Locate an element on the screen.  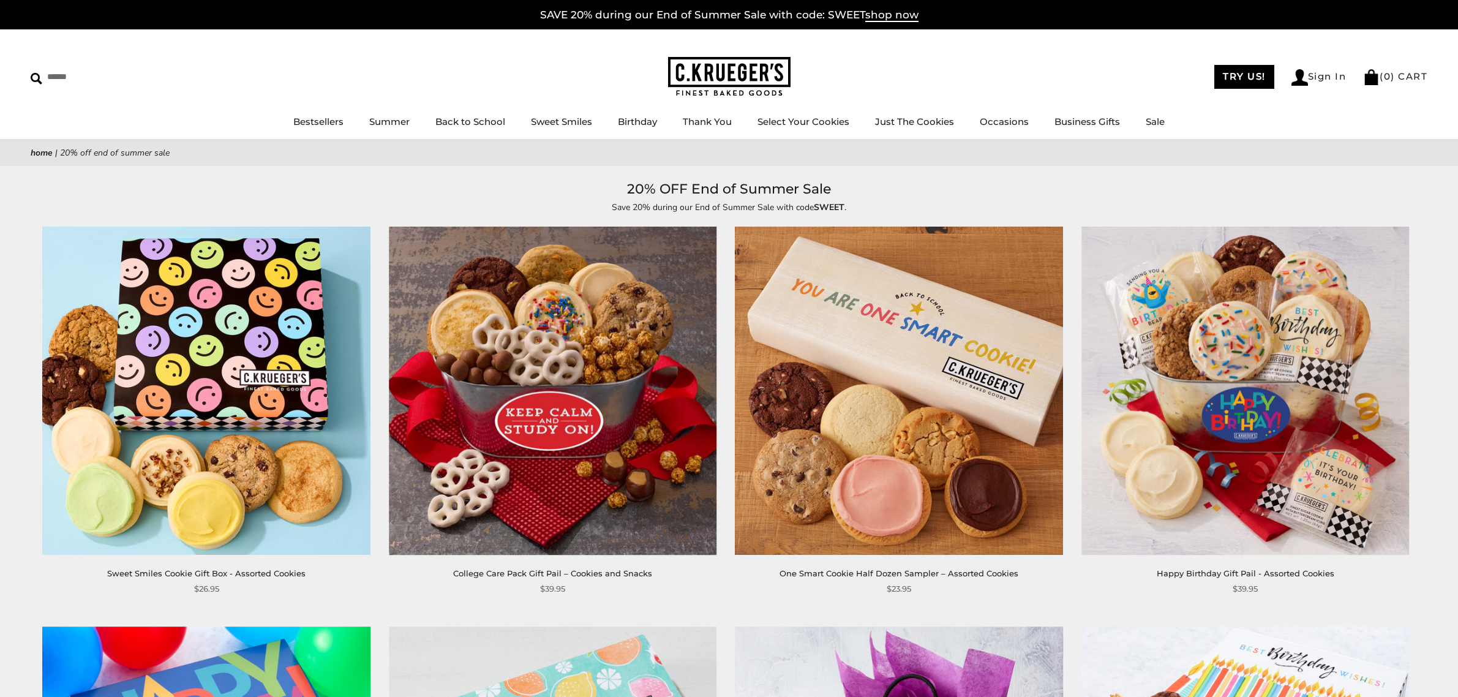
span: 0 is located at coordinates (1387, 76).